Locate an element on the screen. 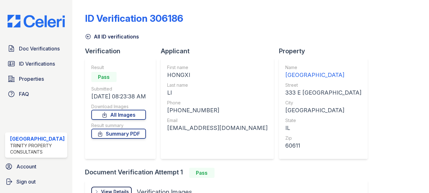  span: Account is located at coordinates (26, 167).